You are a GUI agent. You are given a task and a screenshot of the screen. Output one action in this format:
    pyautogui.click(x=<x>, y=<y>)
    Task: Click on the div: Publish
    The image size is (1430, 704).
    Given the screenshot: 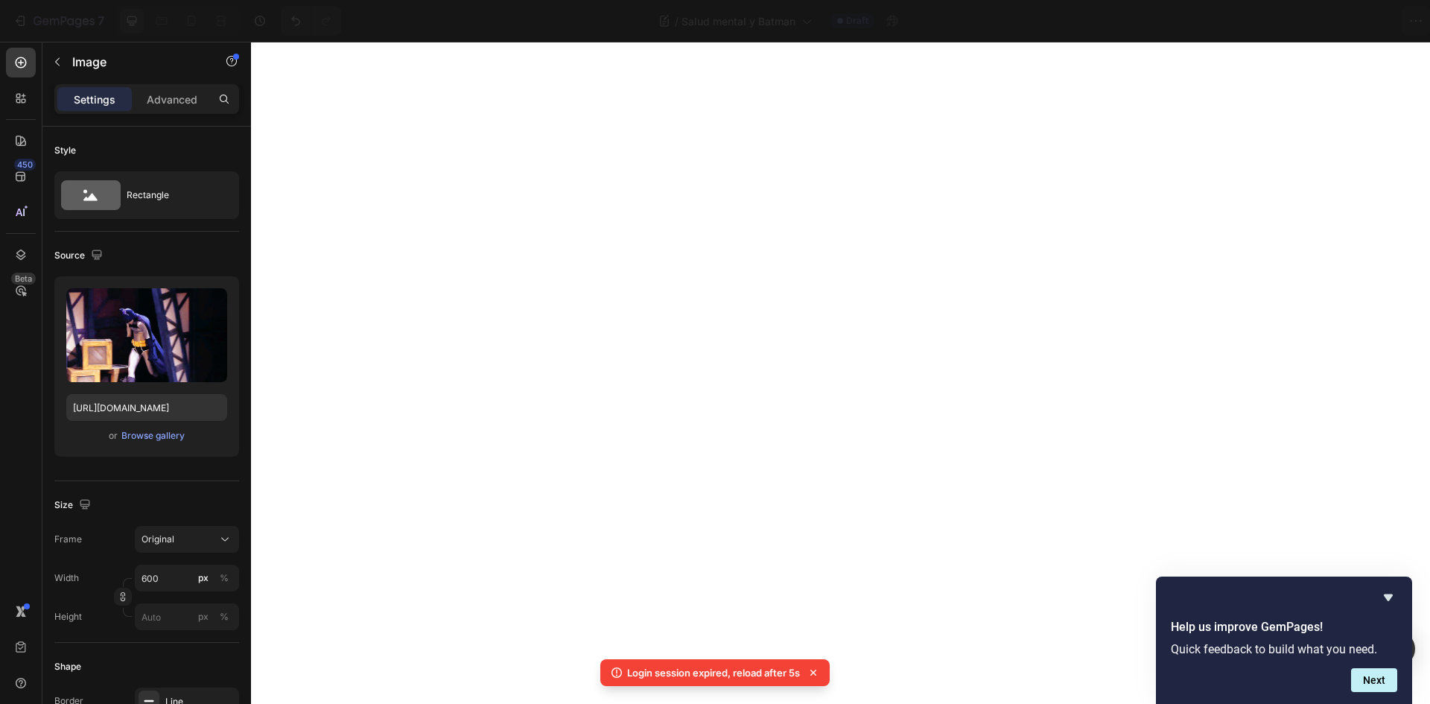 What is the action you would take?
    pyautogui.click(x=1362, y=21)
    